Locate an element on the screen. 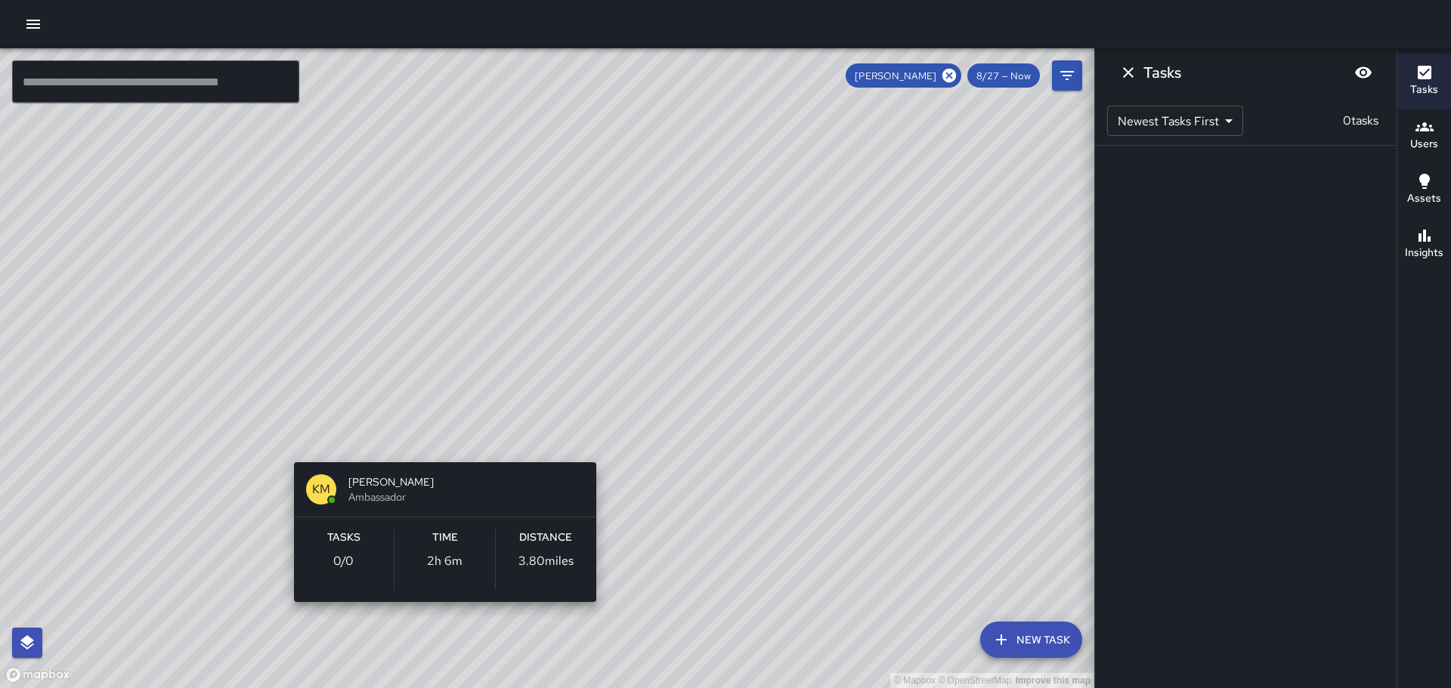 The image size is (1451, 688). p: 3.80 miles is located at coordinates (546, 561).